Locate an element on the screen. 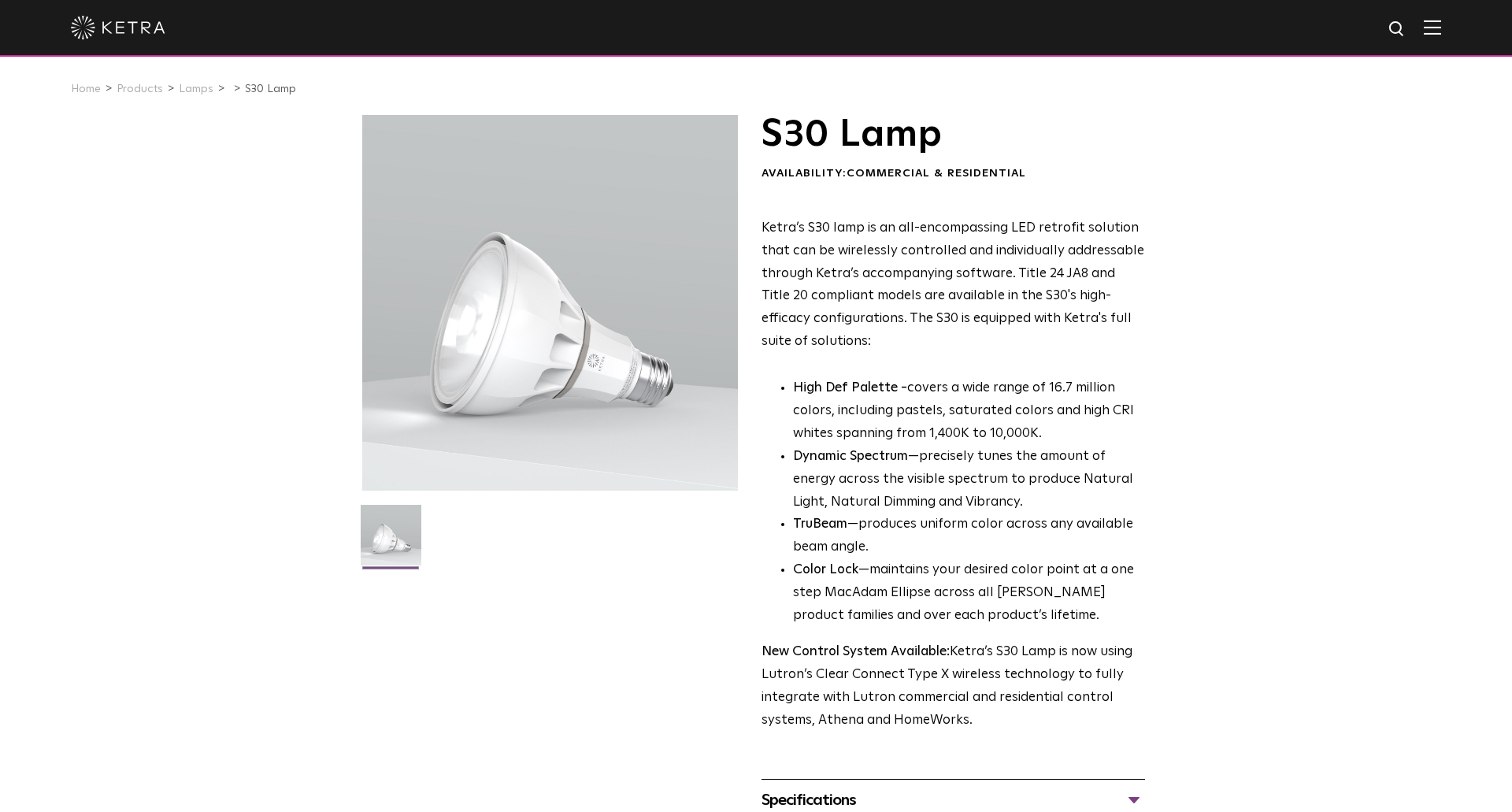  img: search icon is located at coordinates (1397, 29).